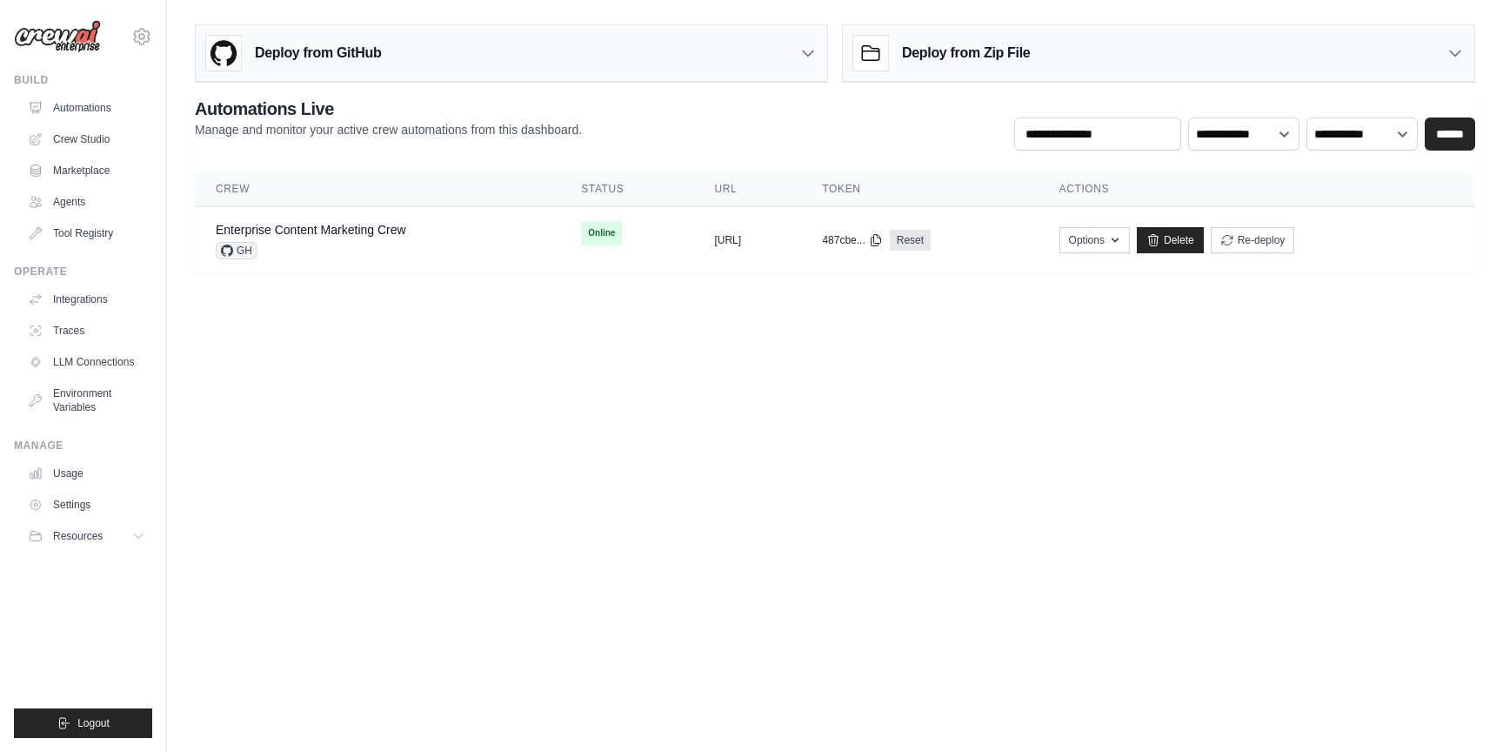  I want to click on span: Logout, so click(93, 723).